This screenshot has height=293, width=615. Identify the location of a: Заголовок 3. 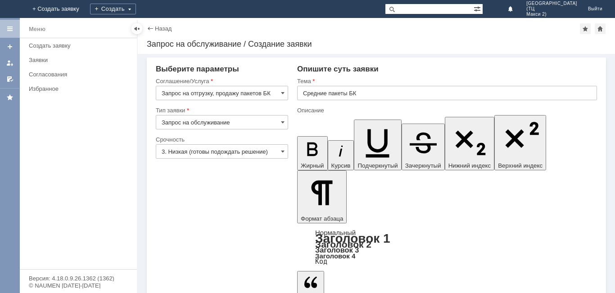
(337, 250).